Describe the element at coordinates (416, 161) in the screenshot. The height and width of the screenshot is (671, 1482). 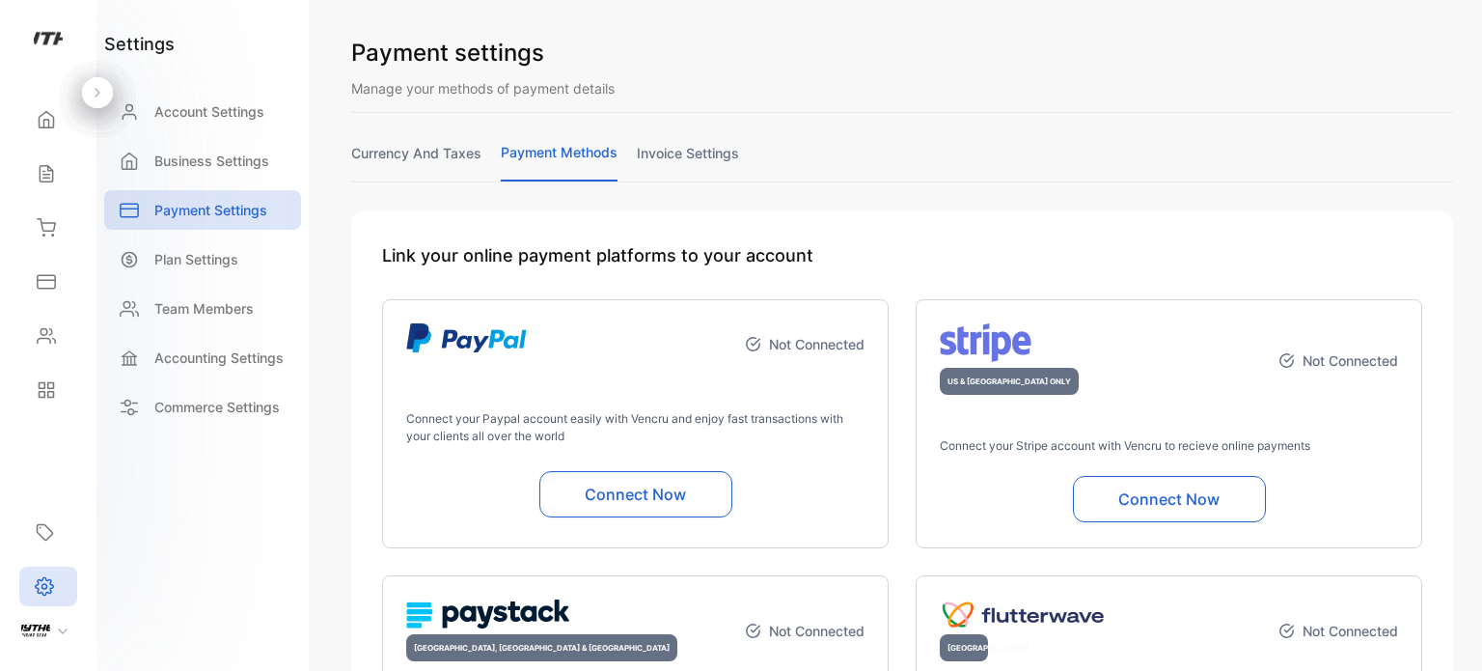
I see `a: currency and taxes` at that location.